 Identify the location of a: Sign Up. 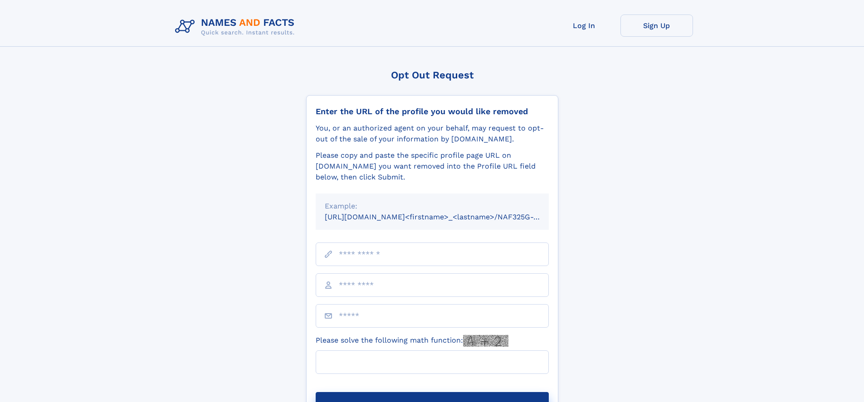
(657, 25).